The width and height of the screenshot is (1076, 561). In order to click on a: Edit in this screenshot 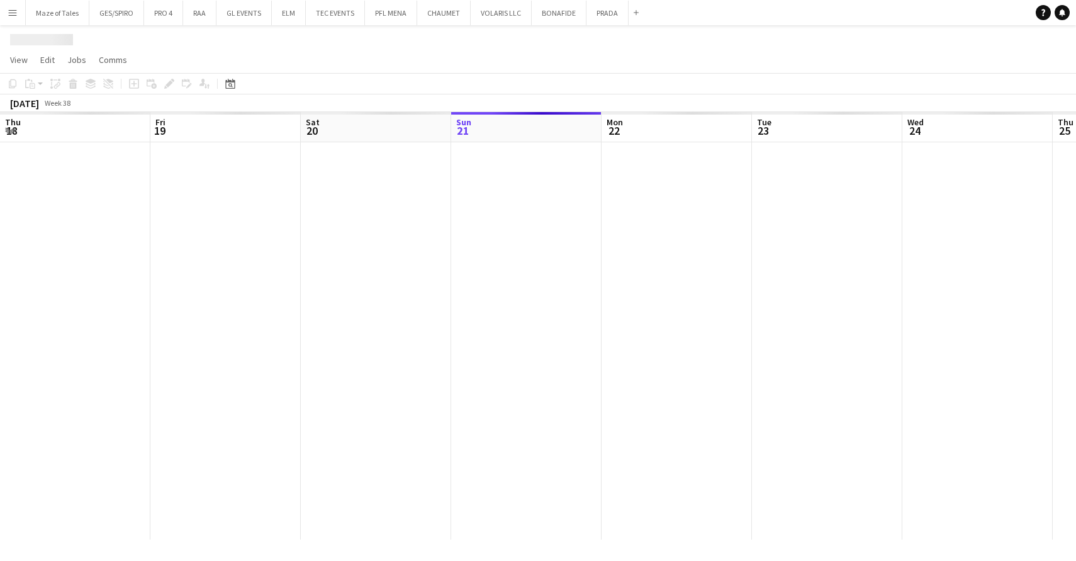, I will do `click(47, 60)`.